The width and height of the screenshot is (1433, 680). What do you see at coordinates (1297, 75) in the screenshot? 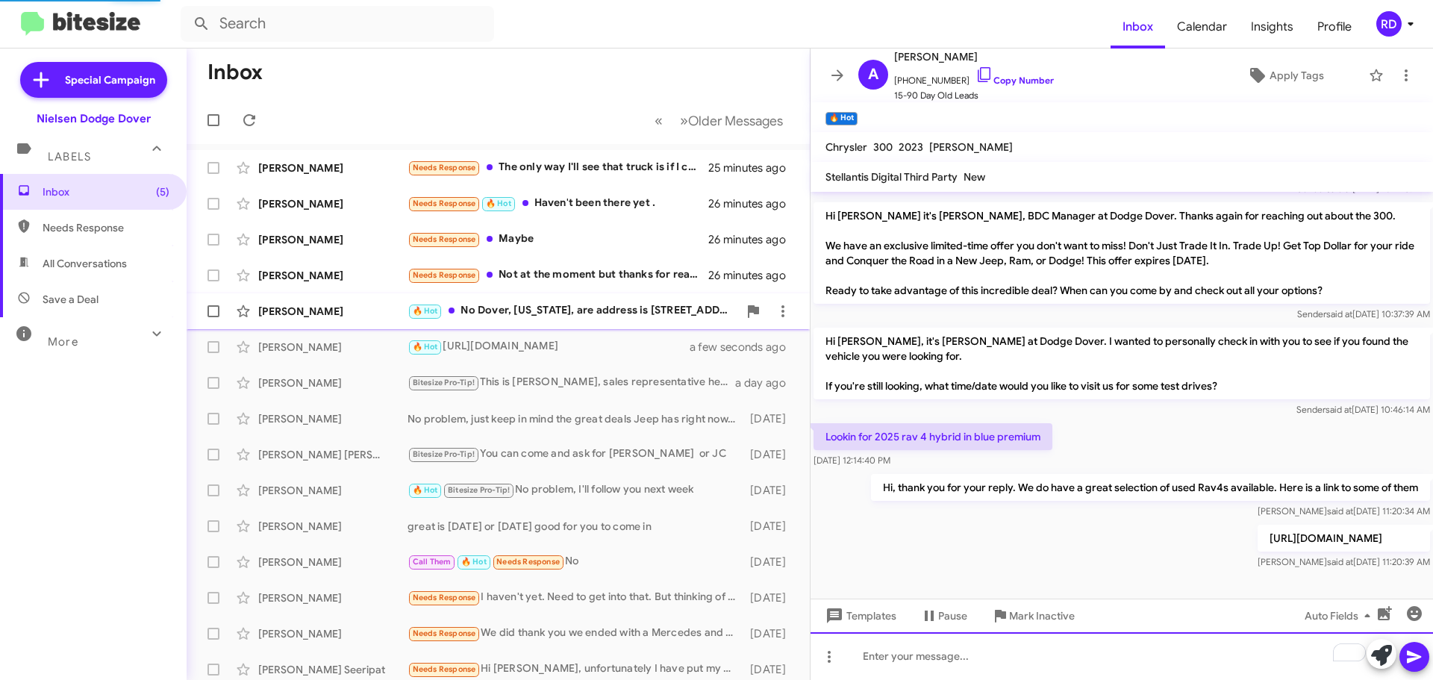
I see `span: Apply Tags` at bounding box center [1297, 75].